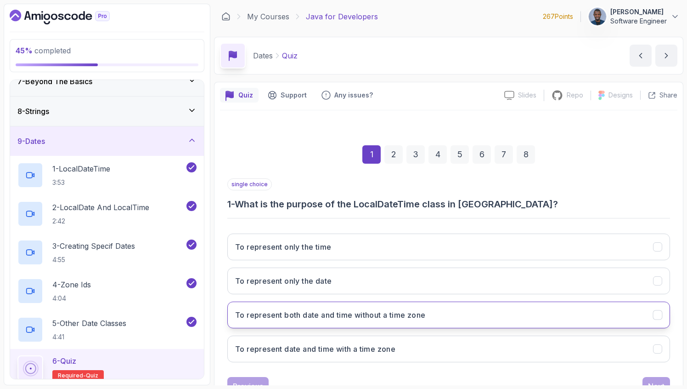 This screenshot has width=687, height=389. What do you see at coordinates (94, 260) in the screenshot?
I see `p: 4:55` at bounding box center [94, 260].